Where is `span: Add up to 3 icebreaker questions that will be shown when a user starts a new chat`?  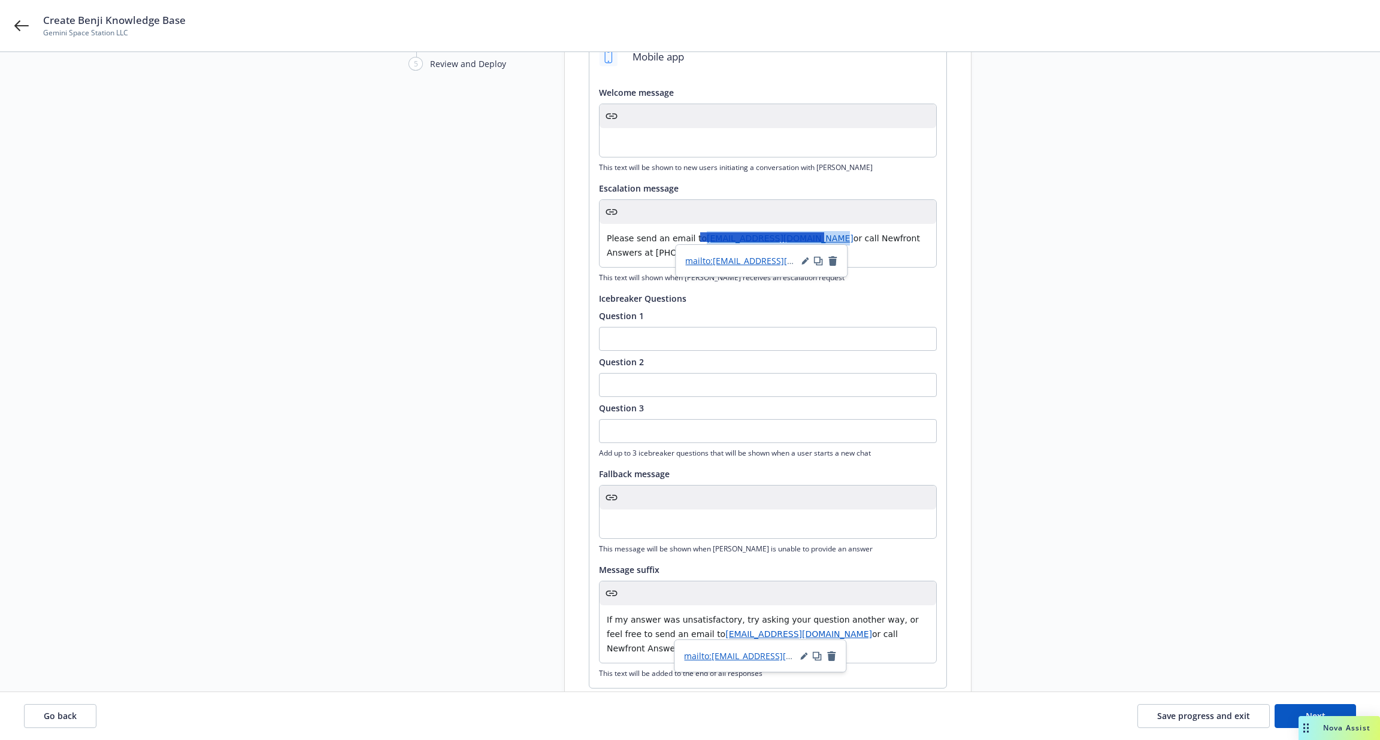
span: Add up to 3 icebreaker questions that will be shown when a user starts a new chat is located at coordinates (768, 453).